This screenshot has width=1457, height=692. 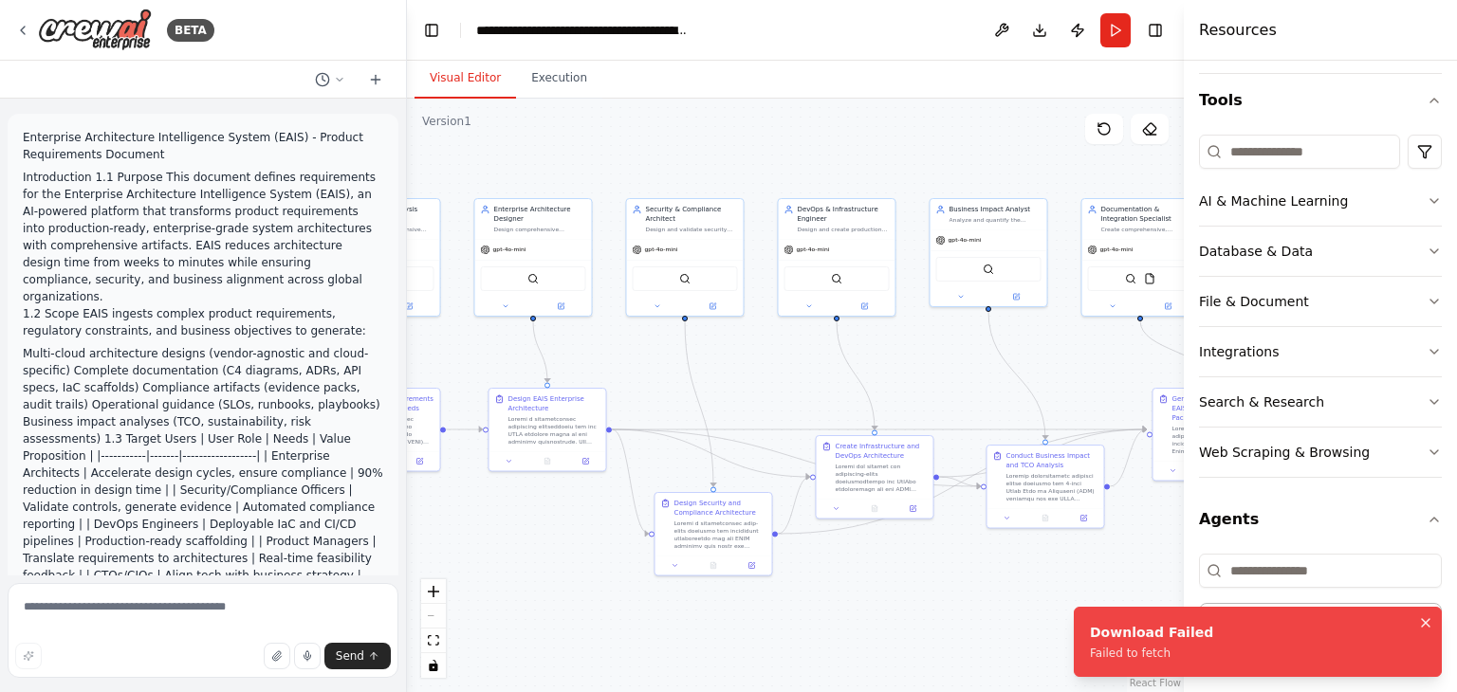 What do you see at coordinates (837, 257) in the screenshot?
I see `div: DevOps & Infrastructure EngineerDesign and create production-ready infrastructure artifacts for t...` at bounding box center [837, 257].